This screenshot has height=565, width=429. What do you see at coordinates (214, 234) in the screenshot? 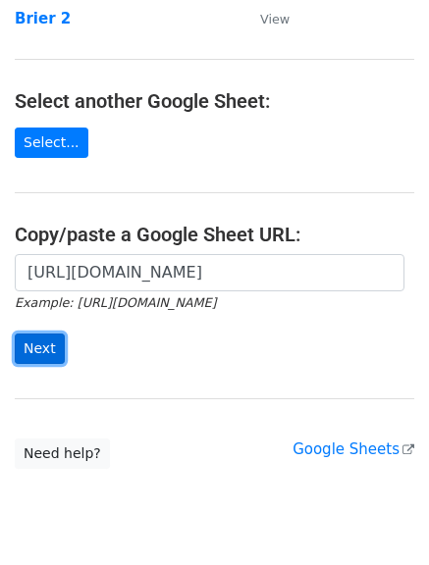
I see `h4: Copy/paste a Google Sheet URL:` at bounding box center [214, 234].